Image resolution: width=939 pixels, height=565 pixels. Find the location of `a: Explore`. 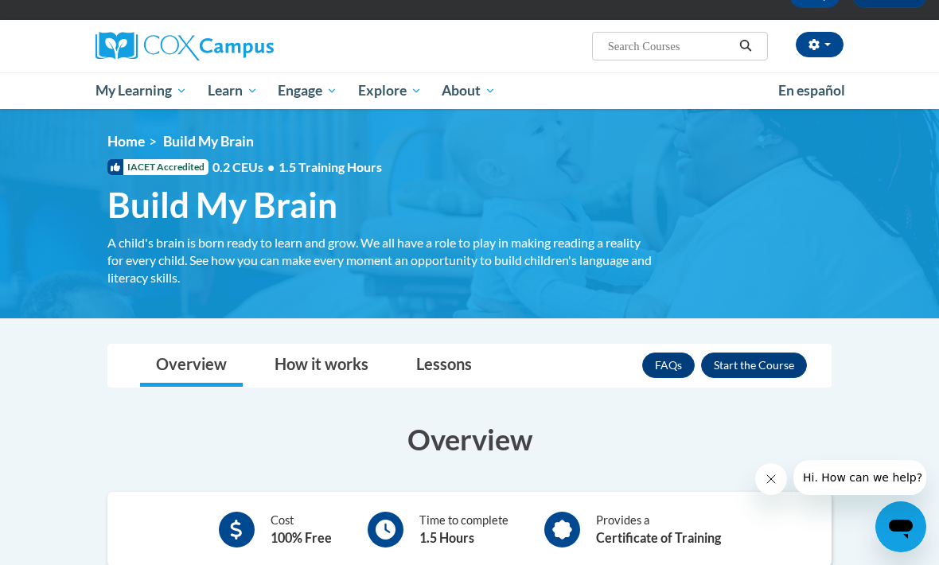

a: Explore is located at coordinates (390, 91).